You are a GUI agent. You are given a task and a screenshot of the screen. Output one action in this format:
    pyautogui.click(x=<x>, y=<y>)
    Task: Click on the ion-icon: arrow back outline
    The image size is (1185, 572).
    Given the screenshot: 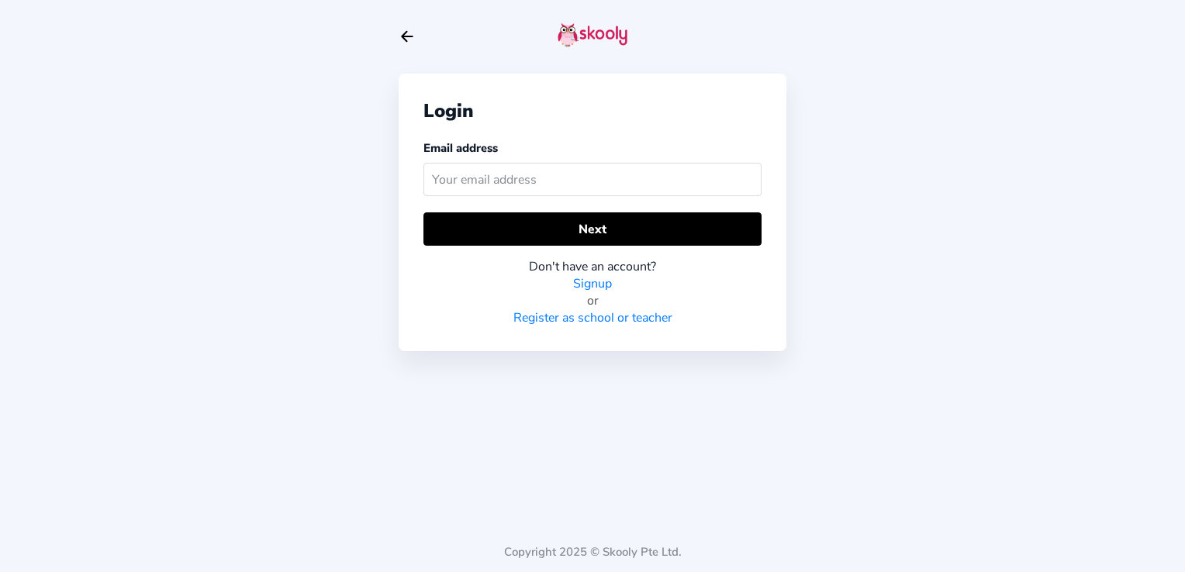 What is the action you would take?
    pyautogui.click(x=407, y=36)
    